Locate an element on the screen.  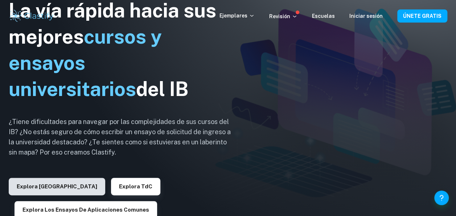
span: ensayos universitarios is located at coordinates (72, 76).